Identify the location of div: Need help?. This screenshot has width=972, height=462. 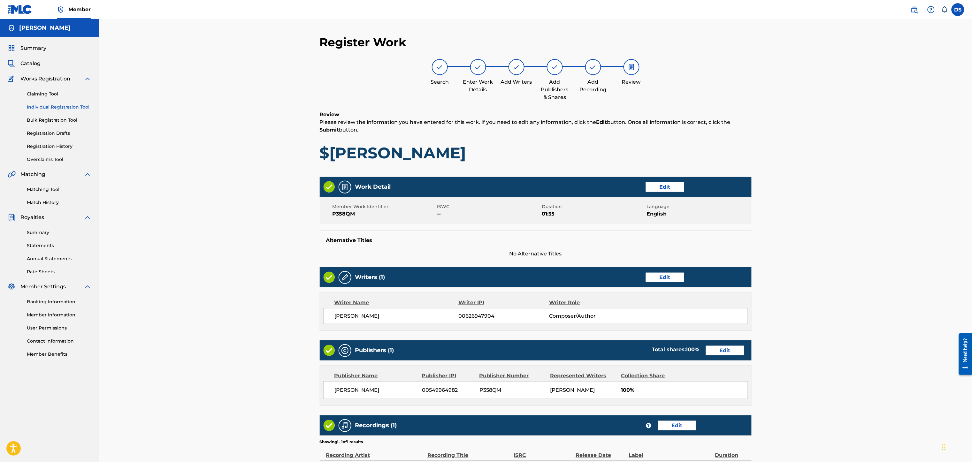
(11, 22).